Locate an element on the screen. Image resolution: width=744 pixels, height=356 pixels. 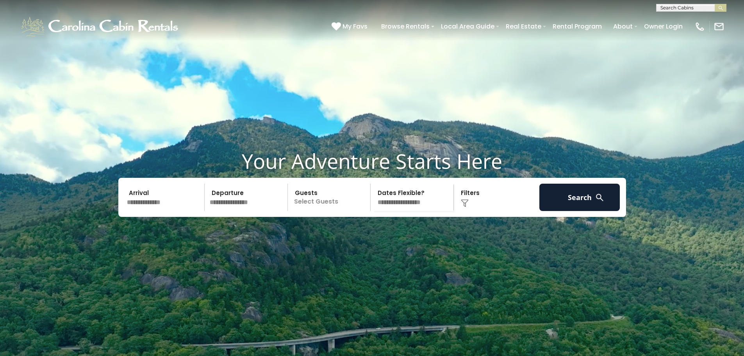
img: search-regular-white.png is located at coordinates (600, 197).